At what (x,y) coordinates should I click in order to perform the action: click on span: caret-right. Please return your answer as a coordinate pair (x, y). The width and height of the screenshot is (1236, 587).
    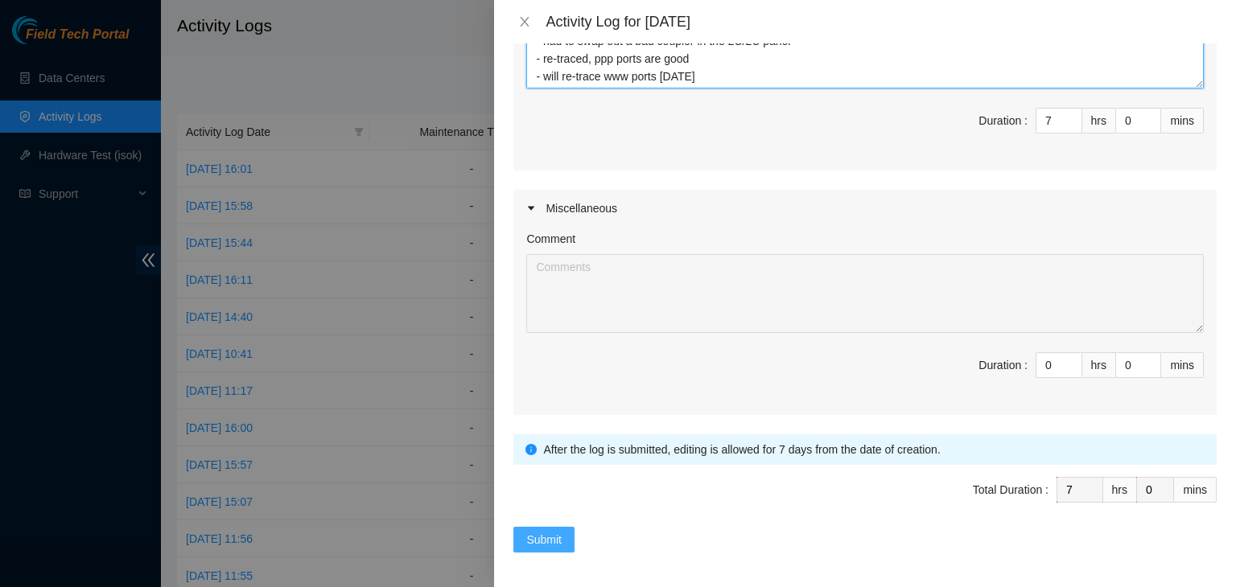
    Looking at the image, I should click on (531, 208).